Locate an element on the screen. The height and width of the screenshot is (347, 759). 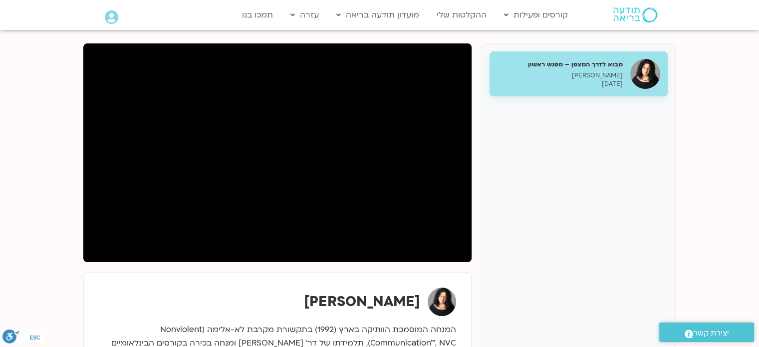
a: קורסים ופעילות is located at coordinates (536, 15).